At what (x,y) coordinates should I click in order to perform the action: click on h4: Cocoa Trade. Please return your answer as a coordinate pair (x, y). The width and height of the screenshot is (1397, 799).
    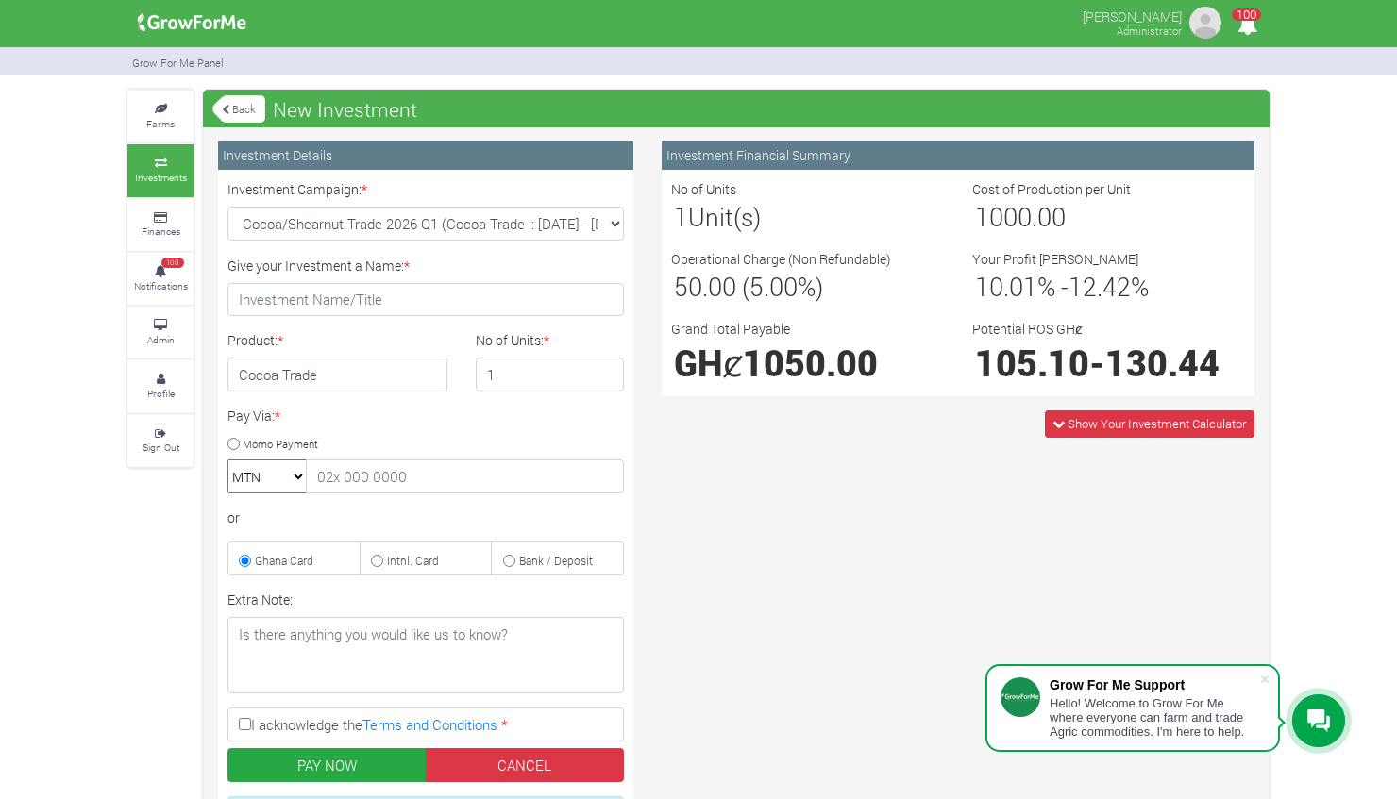
    Looking at the image, I should click on (337, 375).